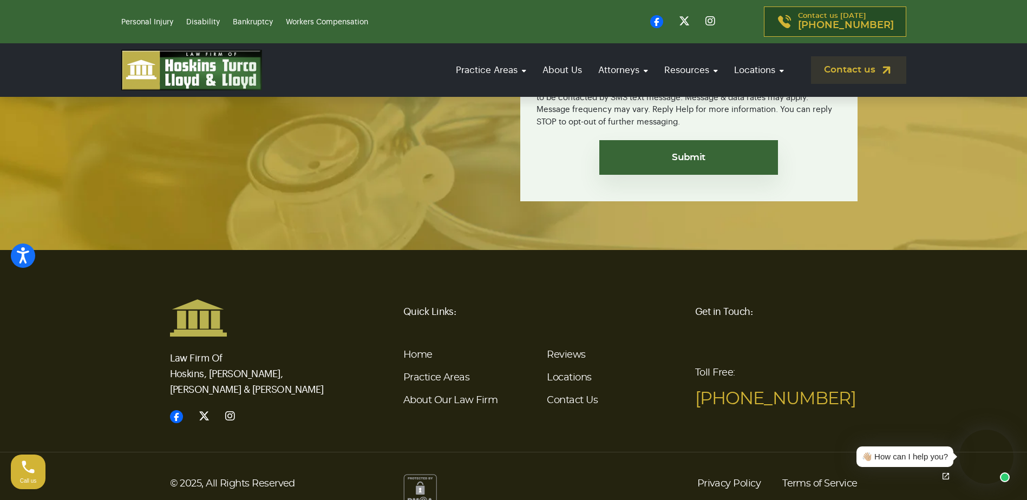  I want to click on a: Disability, so click(203, 22).